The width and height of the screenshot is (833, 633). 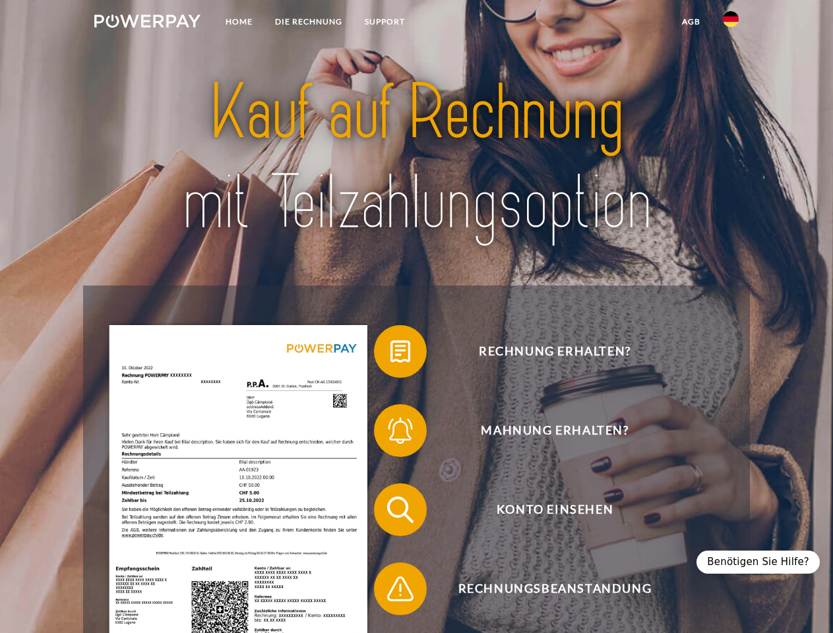 I want to click on button: Rechnung erhalten?, so click(x=545, y=351).